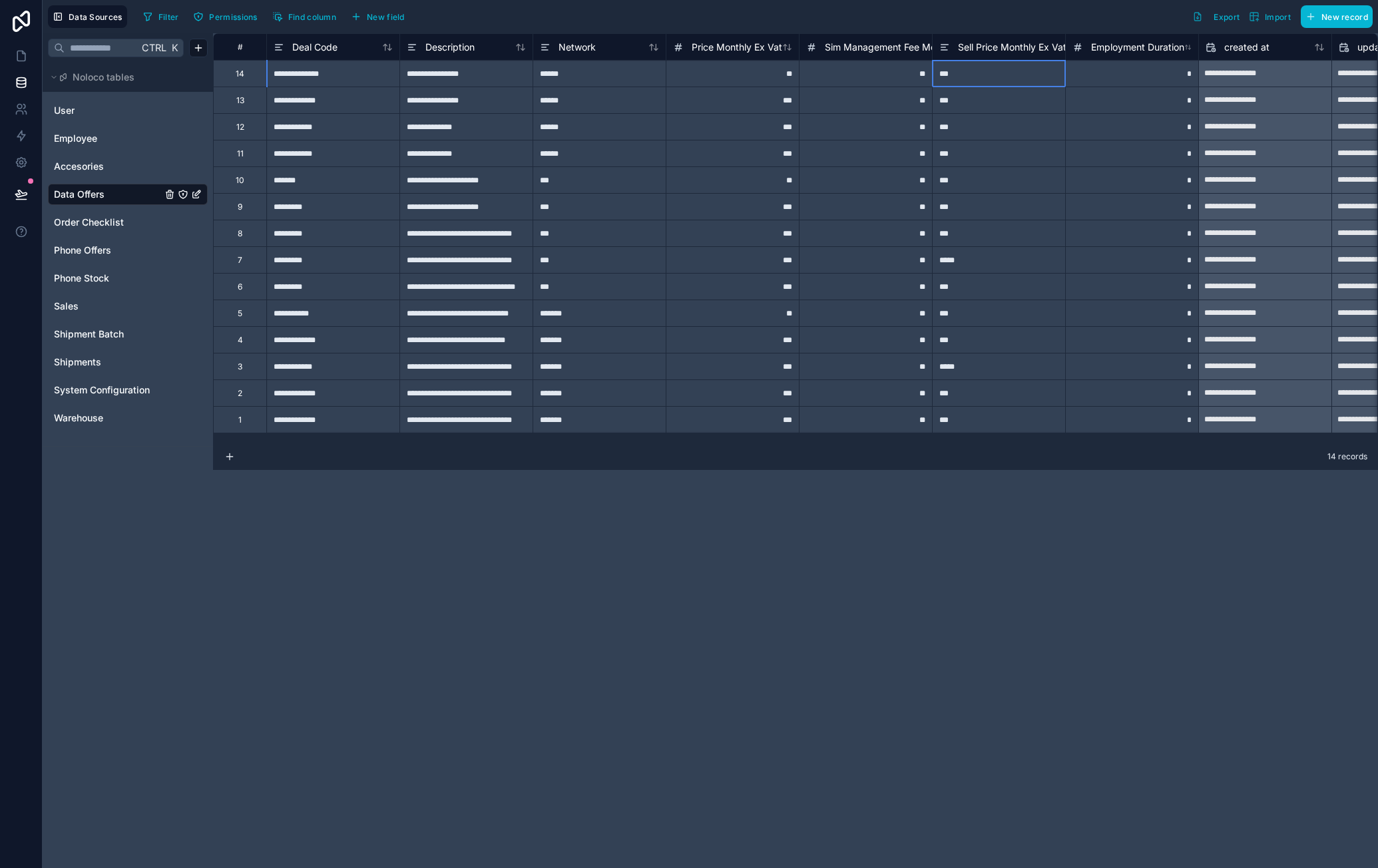 This screenshot has height=868, width=1378. What do you see at coordinates (1335, 17) in the screenshot?
I see `a: New record` at bounding box center [1335, 17].